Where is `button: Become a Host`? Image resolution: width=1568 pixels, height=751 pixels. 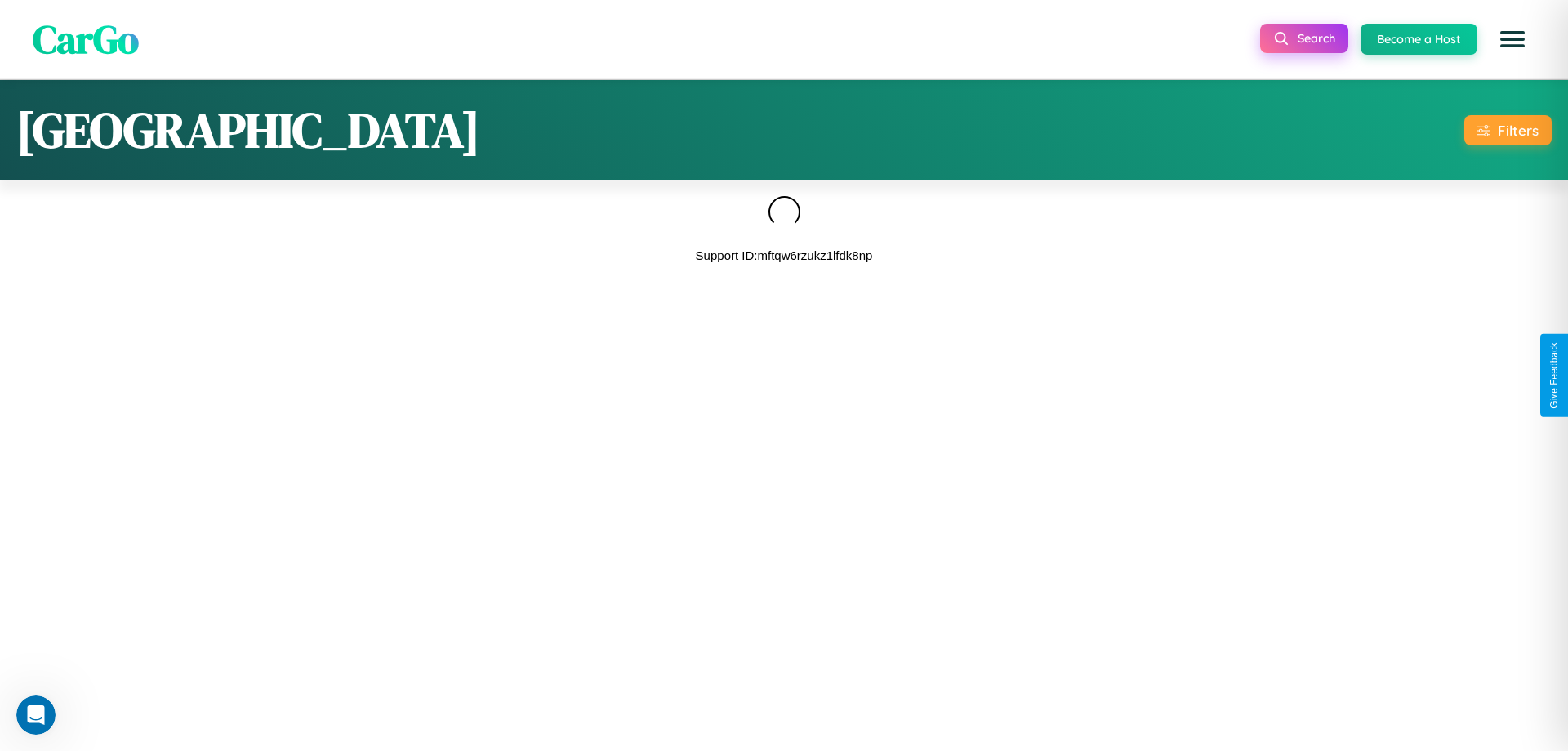
button: Become a Host is located at coordinates (1419, 39).